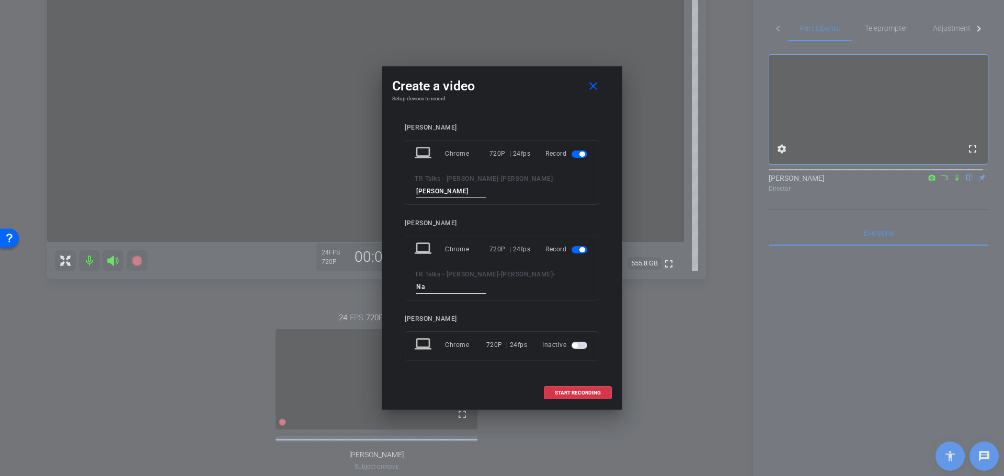 This screenshot has height=476, width=1004. I want to click on mat-icon: close, so click(593, 86).